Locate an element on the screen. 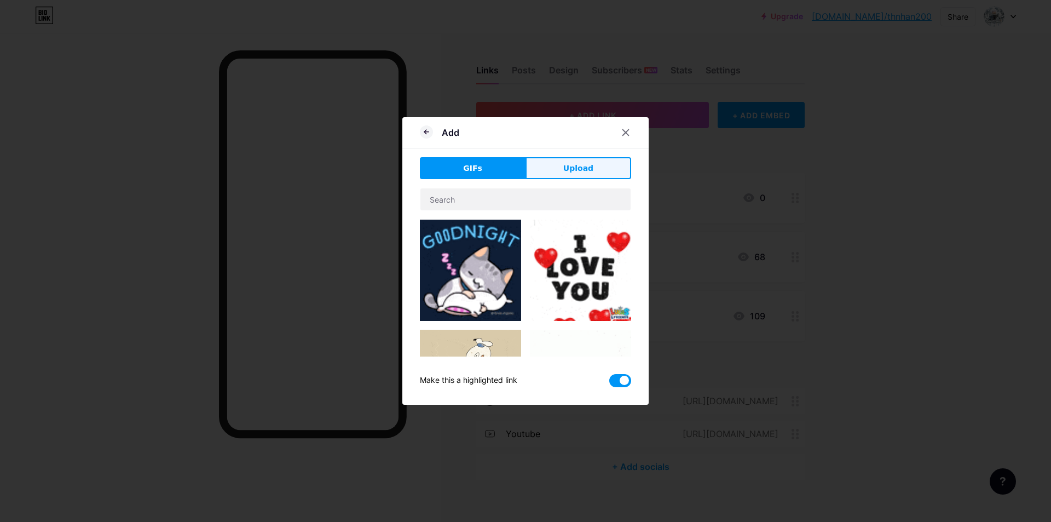 This screenshot has height=522, width=1051. div: Add is located at coordinates (451, 133).